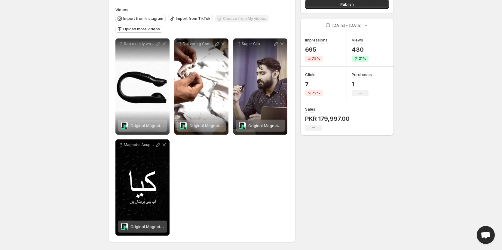 The height and width of the screenshot is (250, 502). Describe the element at coordinates (360, 50) in the screenshot. I see `p: 430` at that location.